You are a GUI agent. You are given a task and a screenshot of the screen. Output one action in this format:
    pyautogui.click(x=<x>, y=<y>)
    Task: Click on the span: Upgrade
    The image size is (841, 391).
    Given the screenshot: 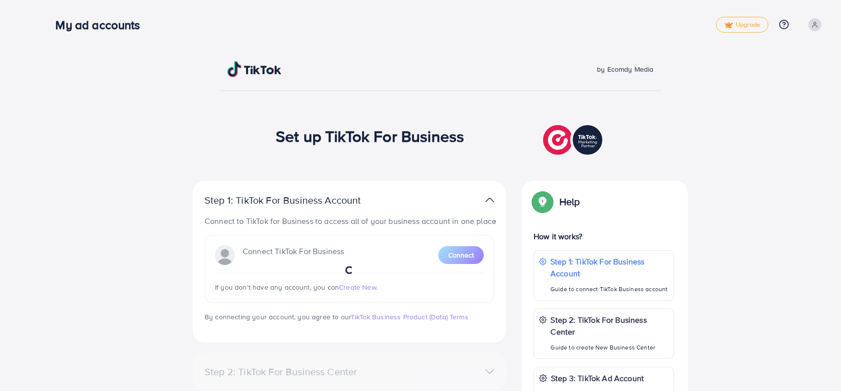 What is the action you would take?
    pyautogui.click(x=743, y=25)
    